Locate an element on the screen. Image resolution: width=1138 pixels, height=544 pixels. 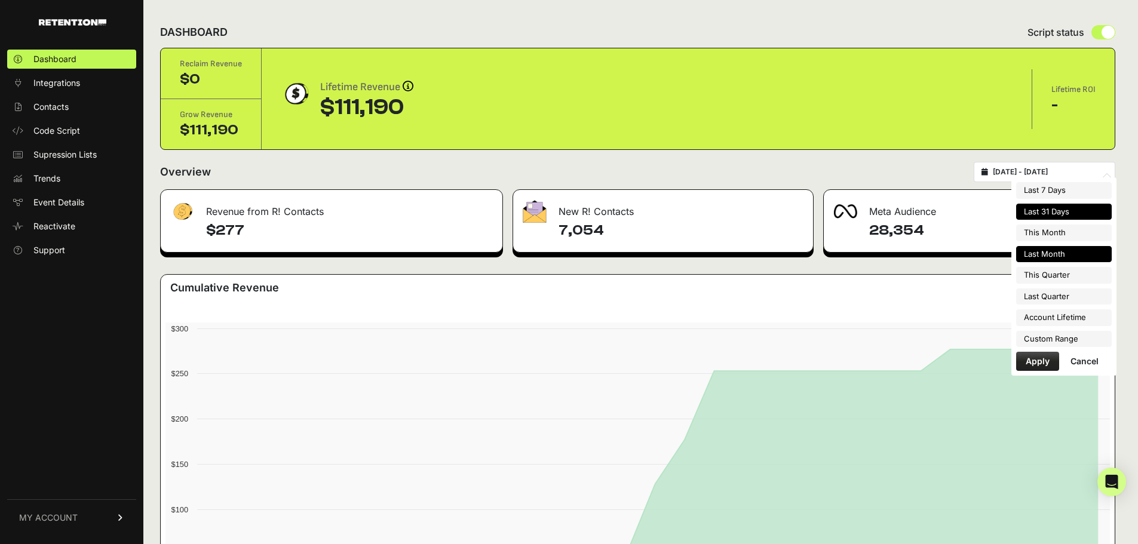
li: Custom Range is located at coordinates (1064, 339).